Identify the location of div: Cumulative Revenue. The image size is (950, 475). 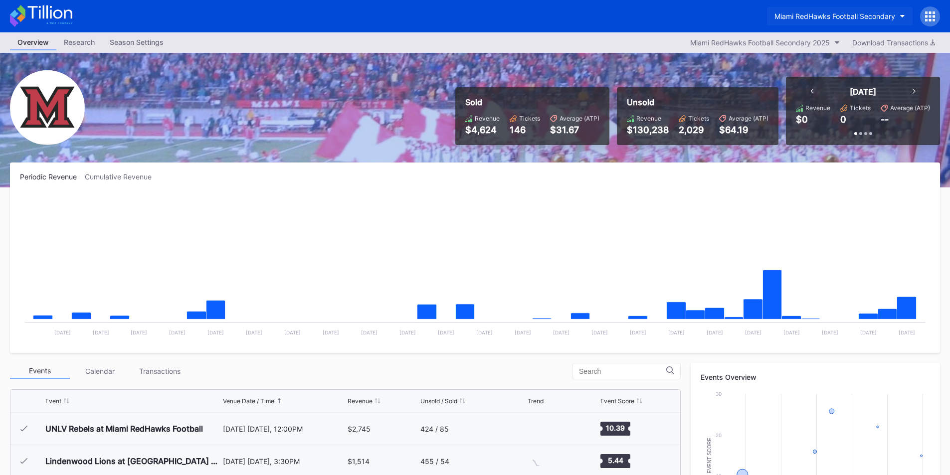
(122, 177).